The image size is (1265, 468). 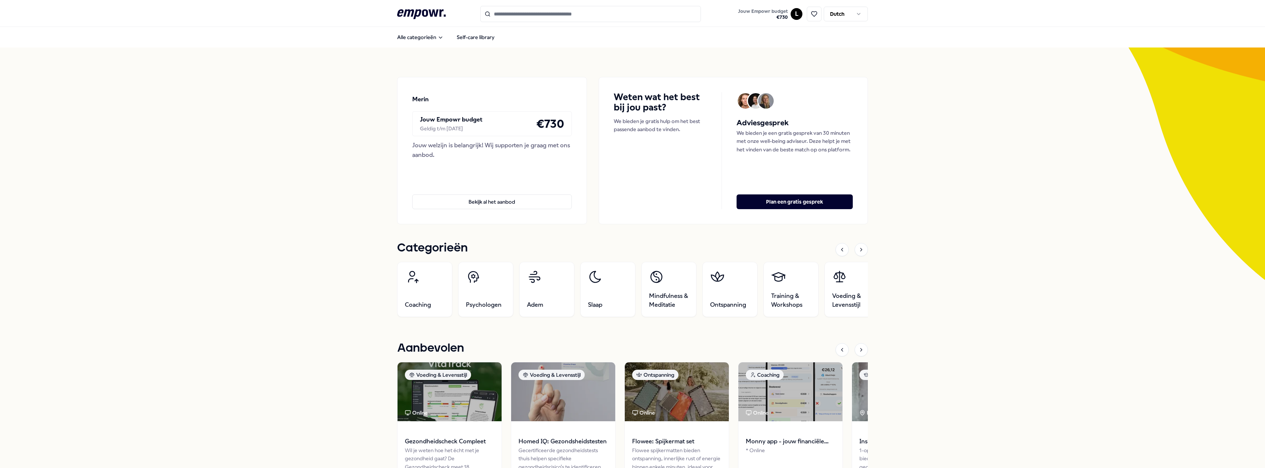 I want to click on p: We bieden je gratis hulp om het best passende aanbod te vinden., so click(x=660, y=125).